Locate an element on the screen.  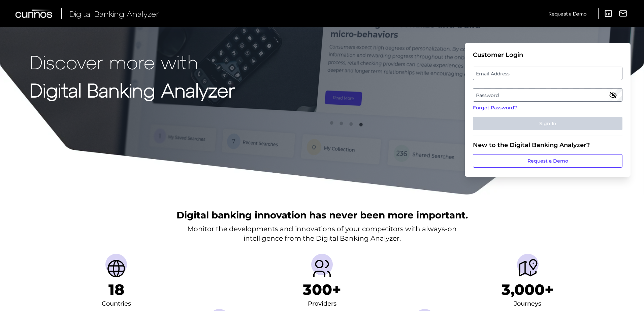
button: Sign In is located at coordinates (548, 124).